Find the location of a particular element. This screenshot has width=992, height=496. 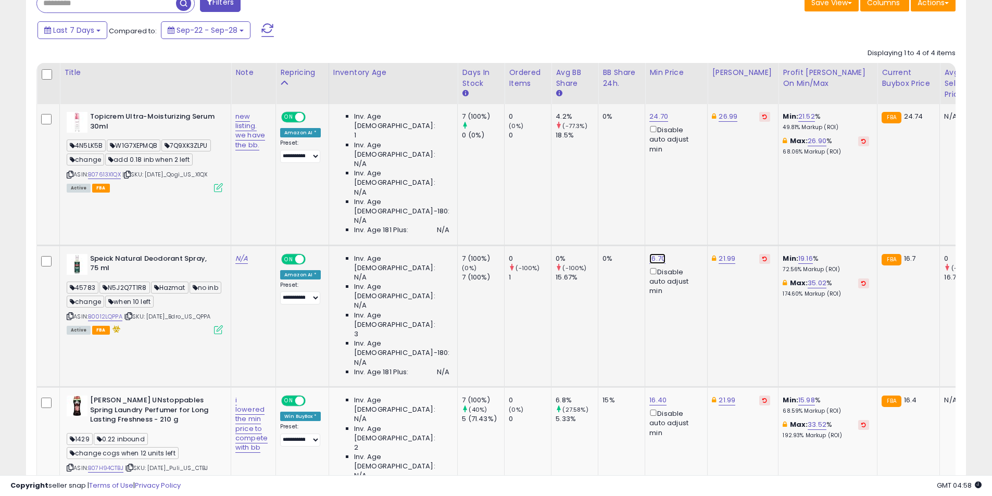

p: 174.60% Markup (ROI) is located at coordinates (826, 294).